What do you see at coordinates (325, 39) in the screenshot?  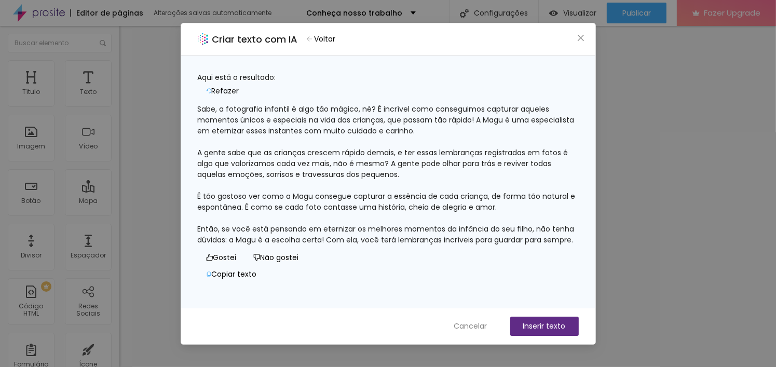 I see `span: Voltar` at bounding box center [325, 39].